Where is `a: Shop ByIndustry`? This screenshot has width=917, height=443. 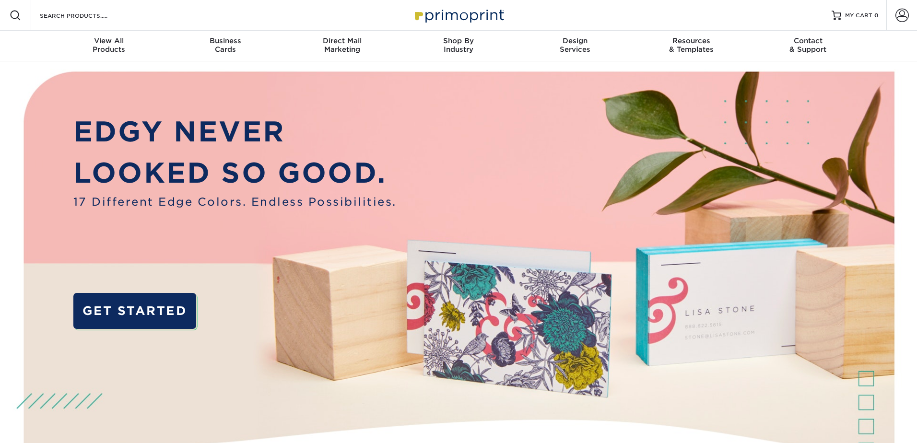
a: Shop ByIndustry is located at coordinates (458, 46).